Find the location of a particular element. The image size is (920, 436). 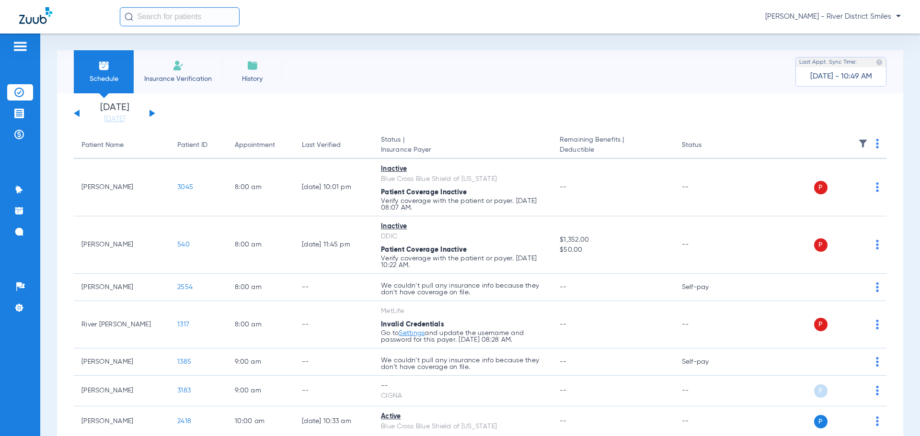

span: Last Appt. Sync Time: is located at coordinates (828, 62).